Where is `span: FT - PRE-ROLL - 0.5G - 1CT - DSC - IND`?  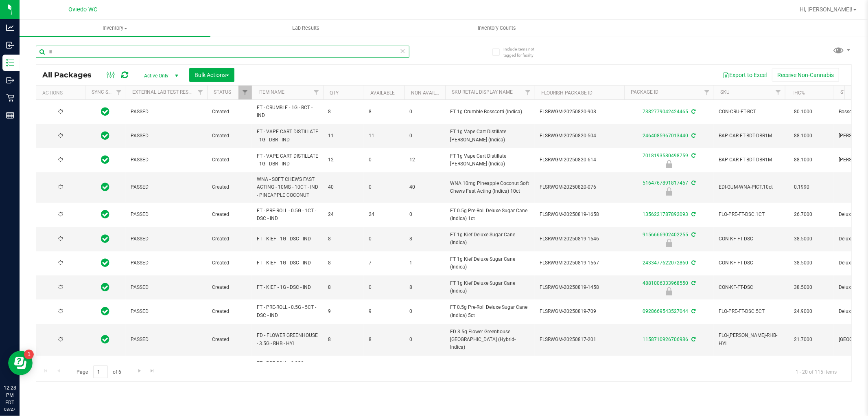 span: FT - PRE-ROLL - 0.5G - 1CT - DSC - IND is located at coordinates (287, 214).